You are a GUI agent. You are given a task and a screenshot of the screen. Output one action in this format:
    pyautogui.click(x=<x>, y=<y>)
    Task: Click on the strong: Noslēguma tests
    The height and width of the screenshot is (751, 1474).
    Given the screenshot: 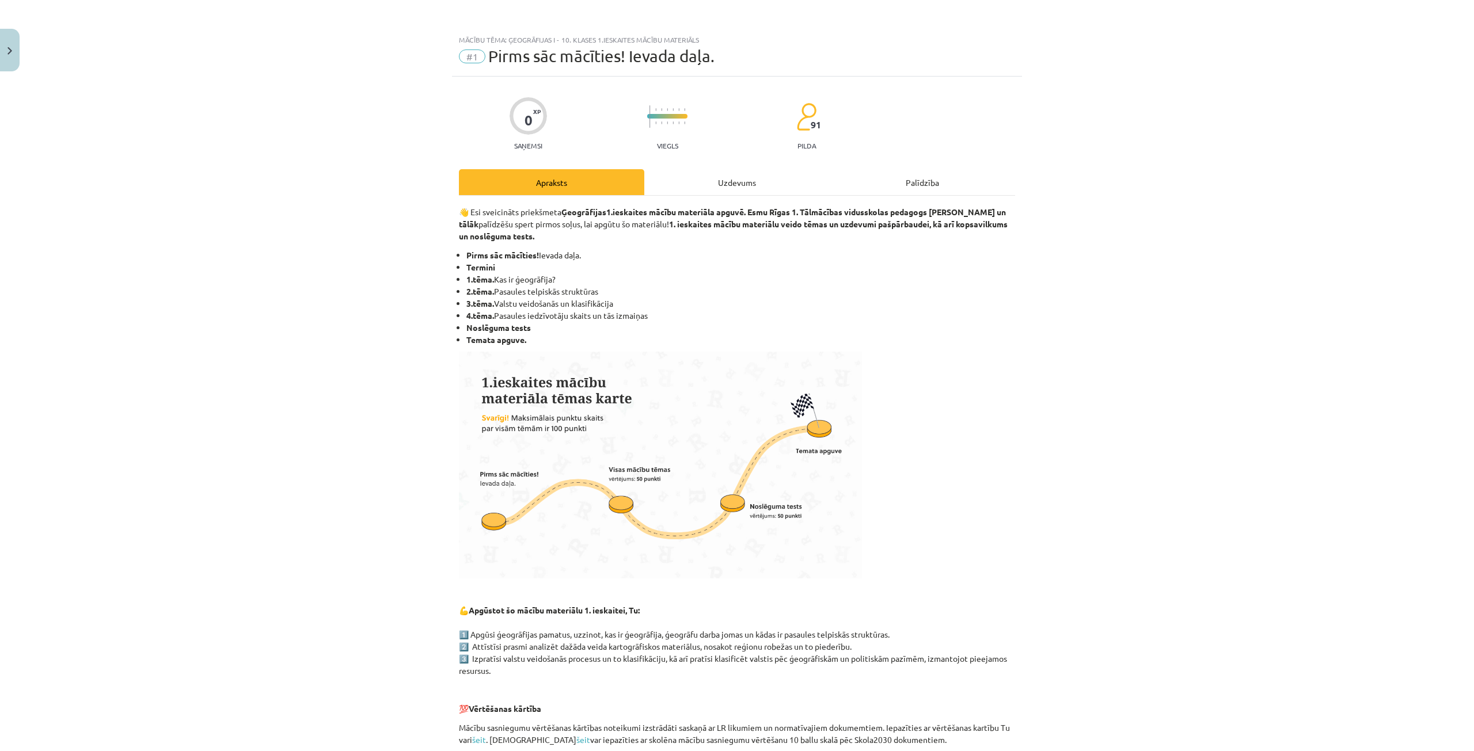 What is the action you would take?
    pyautogui.click(x=499, y=328)
    